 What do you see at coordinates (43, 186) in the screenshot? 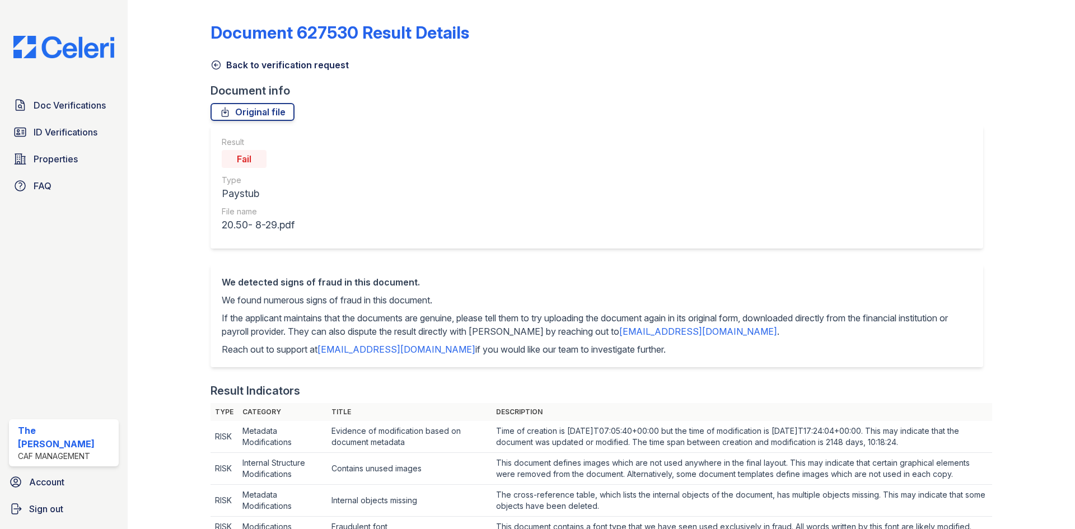
I see `span: FAQ` at bounding box center [43, 186].